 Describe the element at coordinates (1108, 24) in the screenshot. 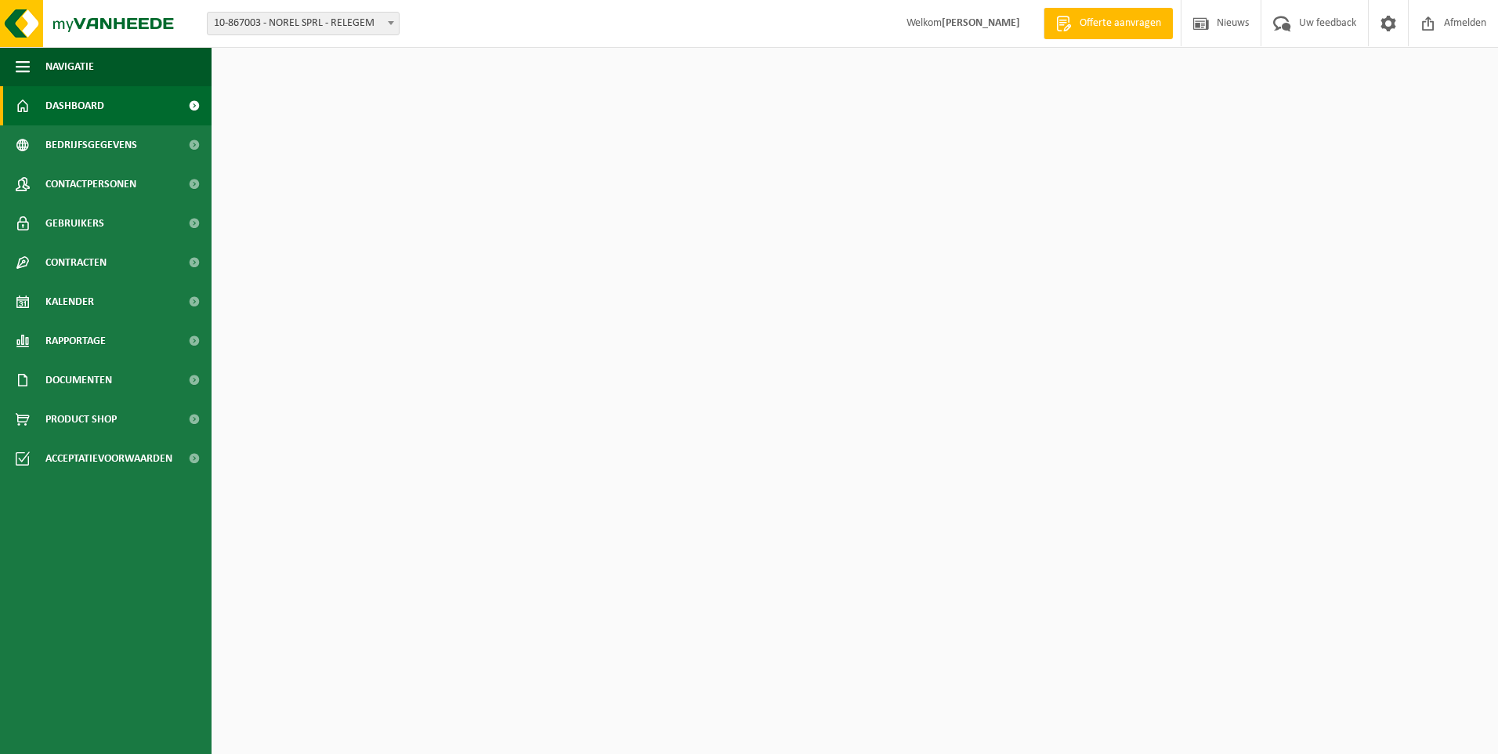

I see `a: Offerte aanvragen` at that location.